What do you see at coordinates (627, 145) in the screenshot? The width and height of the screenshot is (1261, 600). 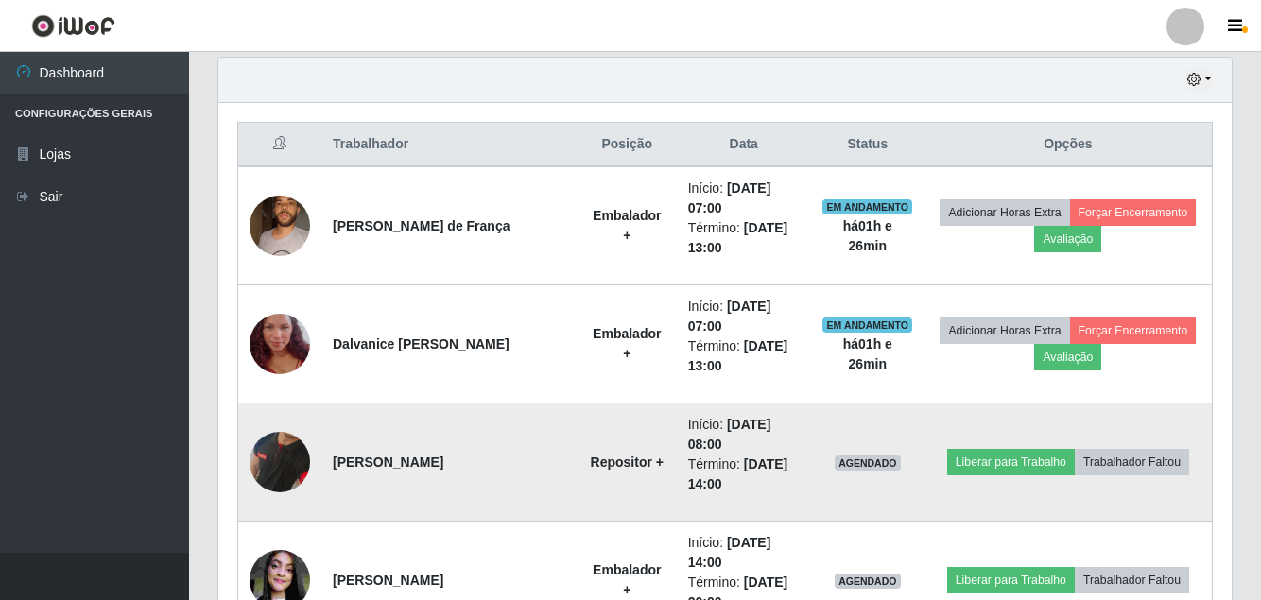 I see `th: Posição` at bounding box center [627, 145].